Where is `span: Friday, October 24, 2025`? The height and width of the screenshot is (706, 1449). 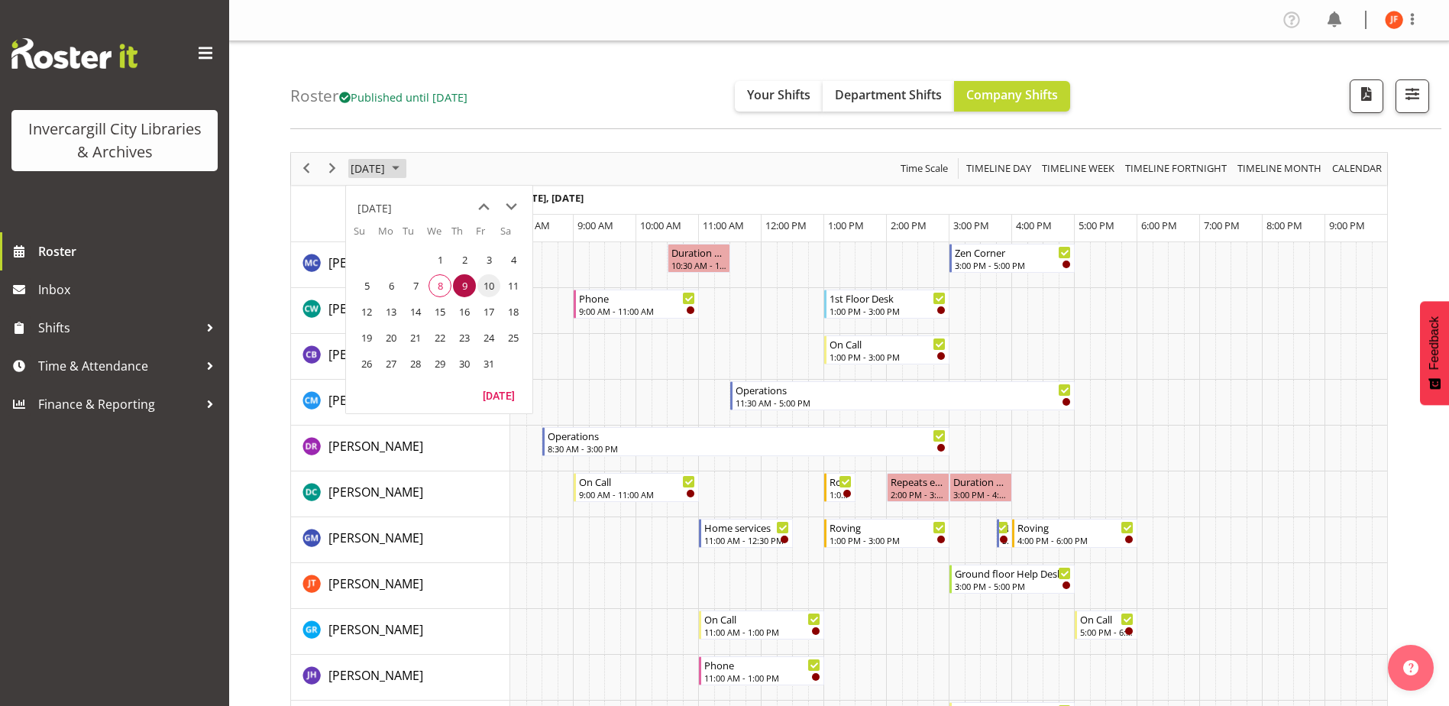 span: Friday, October 24, 2025 is located at coordinates (489, 338).